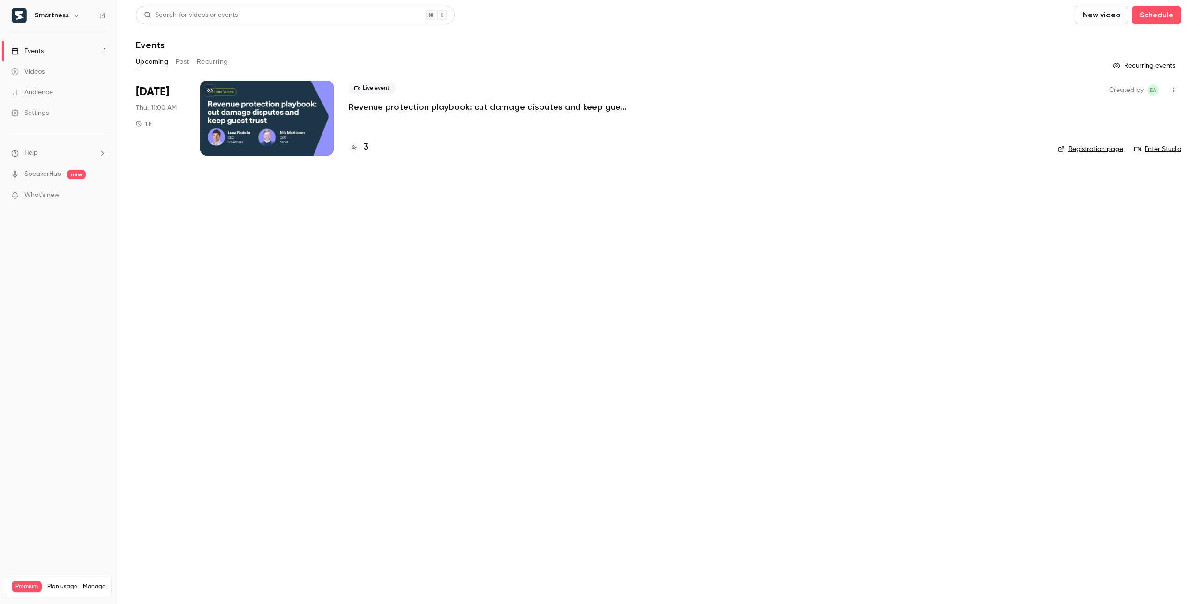 This screenshot has width=1200, height=604. Describe the element at coordinates (76, 174) in the screenshot. I see `span: new` at that location.